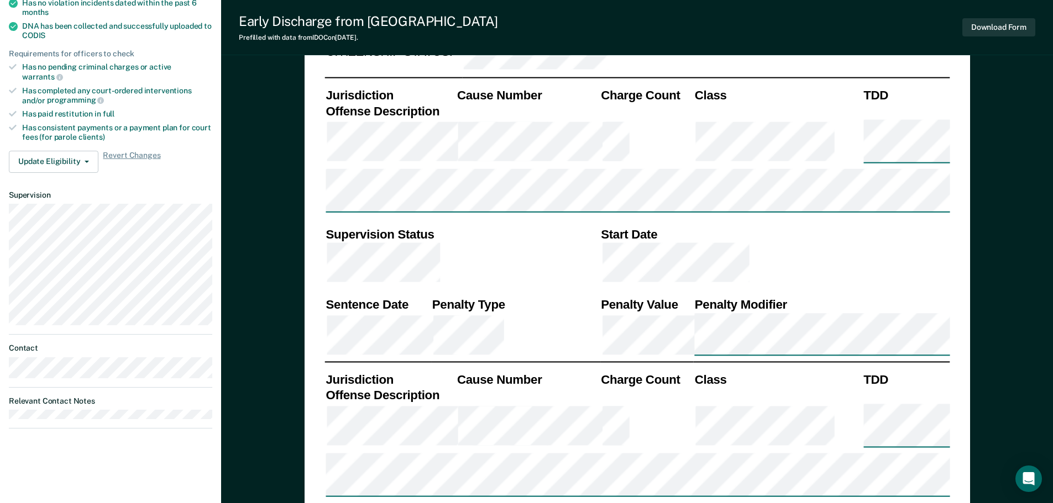 Image resolution: width=1053 pixels, height=503 pixels. I want to click on span: CODIS, so click(34, 35).